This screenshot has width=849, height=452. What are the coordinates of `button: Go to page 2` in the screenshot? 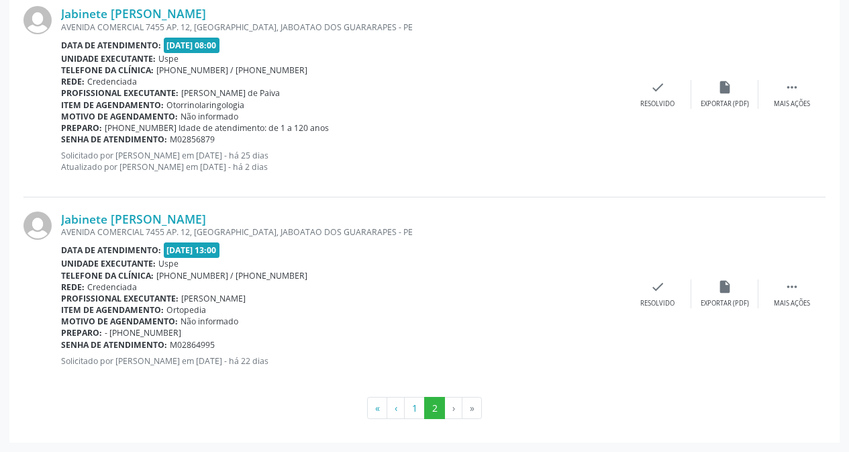 It's located at (434, 408).